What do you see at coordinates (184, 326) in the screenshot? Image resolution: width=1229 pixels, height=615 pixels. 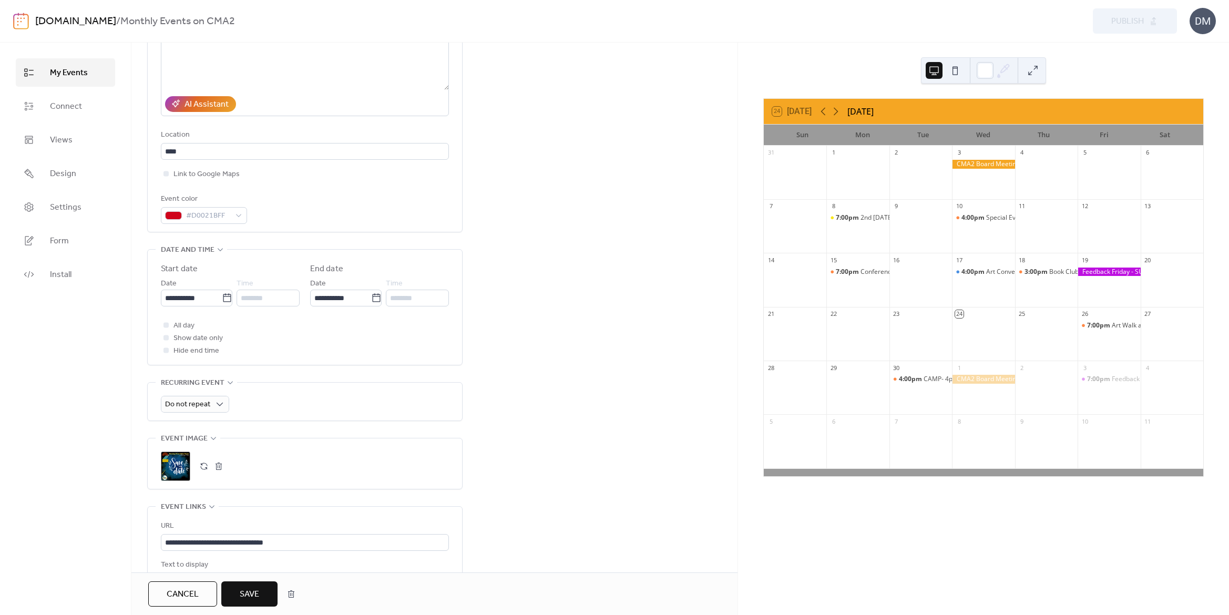 I see `span: All day` at bounding box center [184, 326].